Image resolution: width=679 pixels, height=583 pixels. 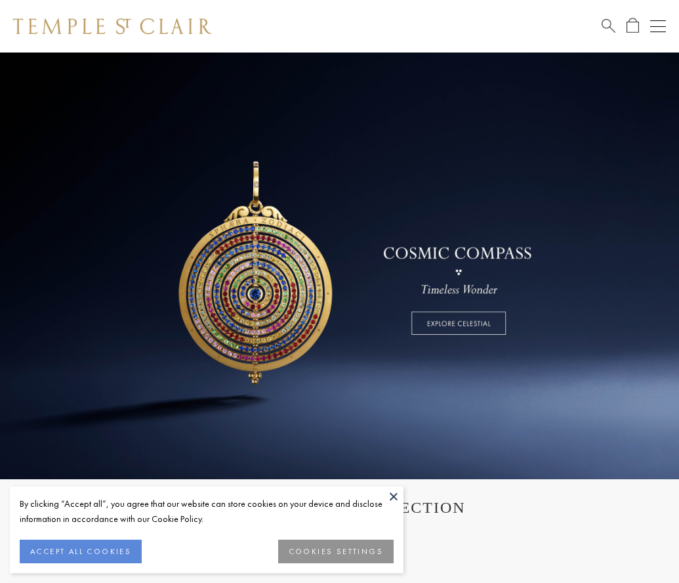 I want to click on button: COOKIES SETTINGS, so click(x=336, y=551).